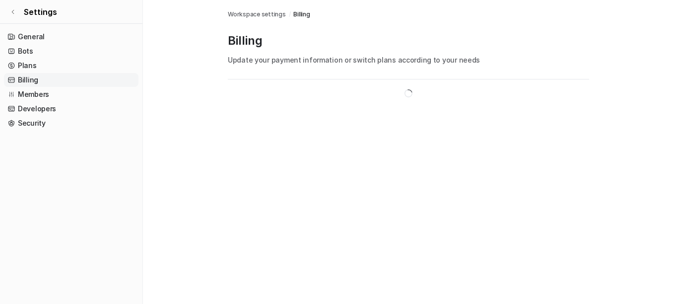 Image resolution: width=674 pixels, height=304 pixels. What do you see at coordinates (257, 14) in the screenshot?
I see `a: Workspace settings` at bounding box center [257, 14].